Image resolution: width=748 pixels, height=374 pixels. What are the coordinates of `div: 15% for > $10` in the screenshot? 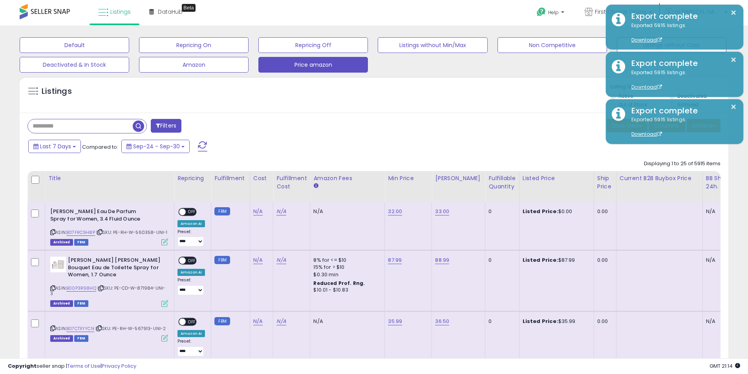 It's located at (346, 268).